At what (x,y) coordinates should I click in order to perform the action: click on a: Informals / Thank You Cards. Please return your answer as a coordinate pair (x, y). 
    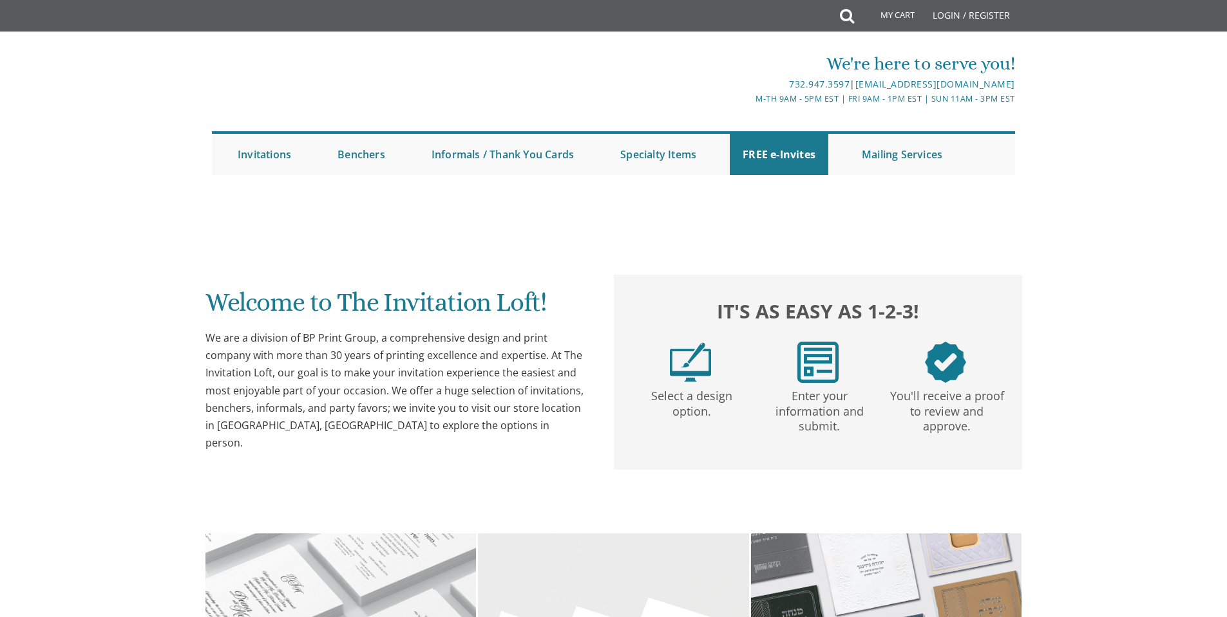
    Looking at the image, I should click on (502, 155).